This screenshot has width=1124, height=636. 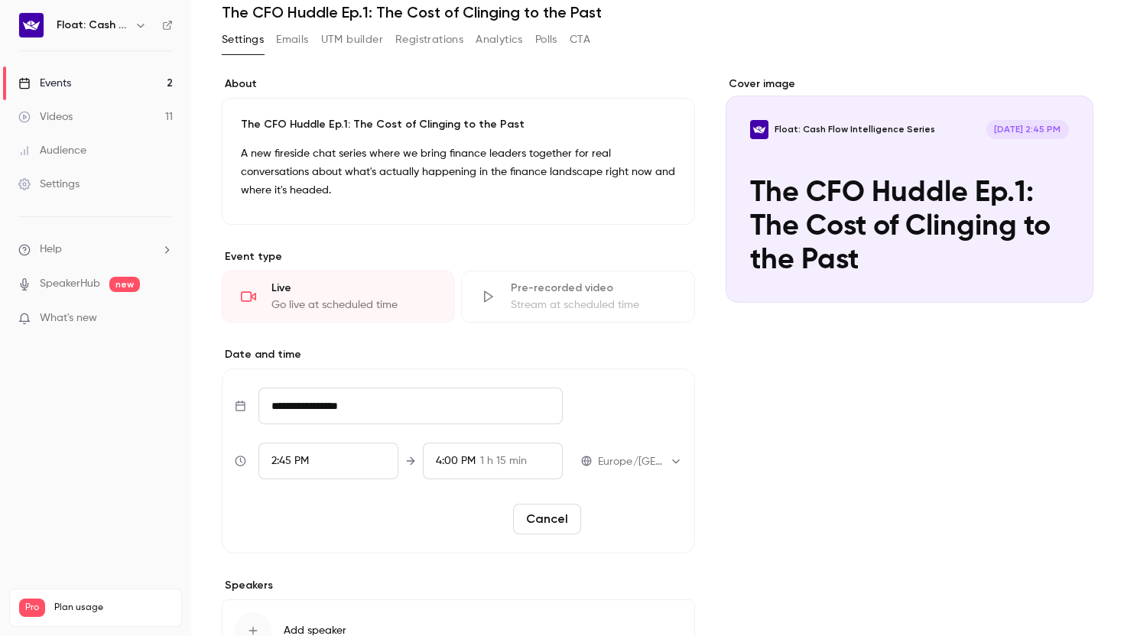 I want to click on div: LiveGo live at scheduled time, so click(x=338, y=297).